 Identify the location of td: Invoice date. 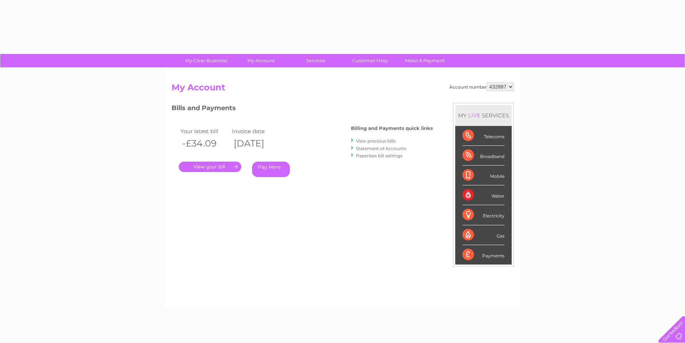
(256, 131).